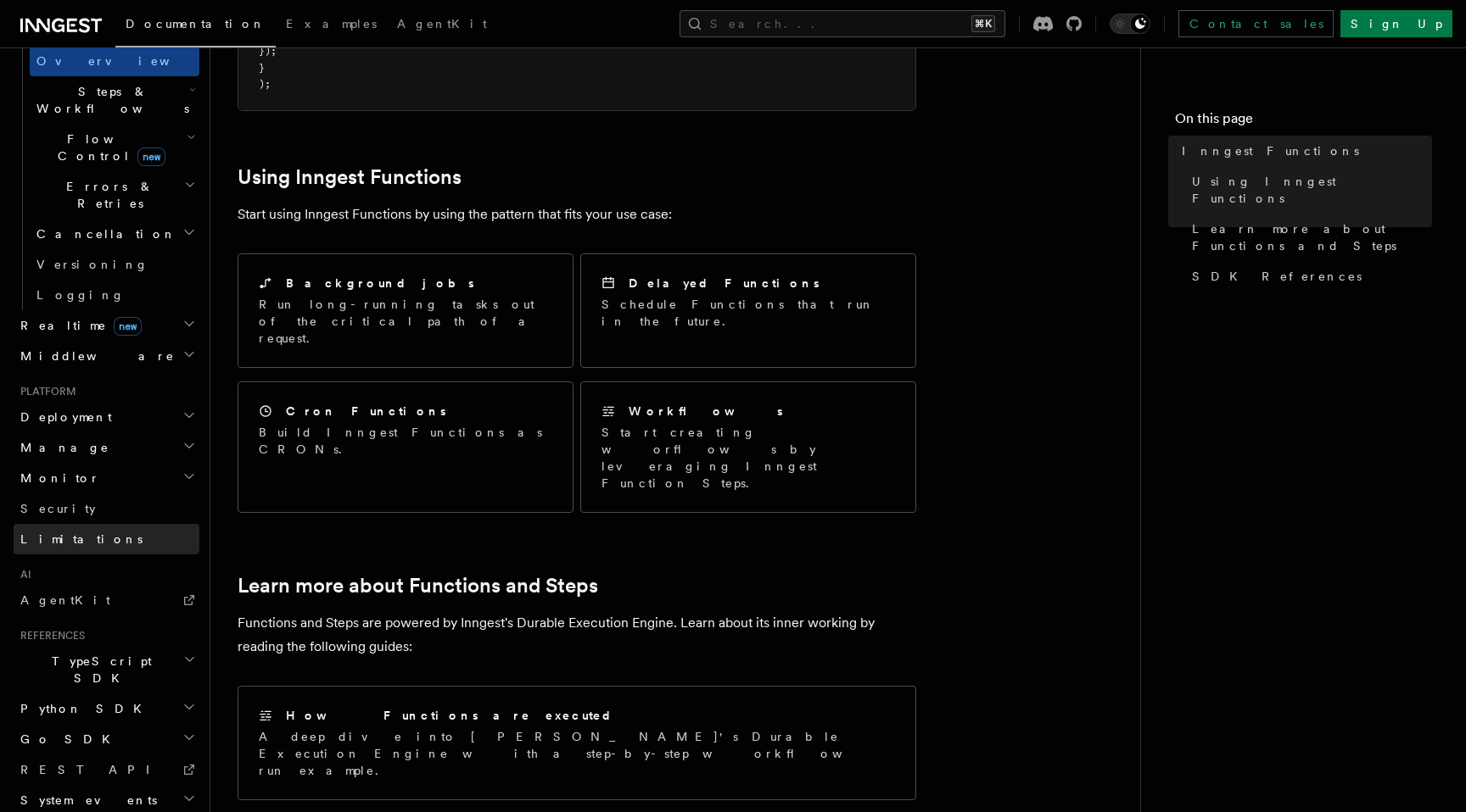 The image size is (1466, 812). I want to click on button: Errors & Retries, so click(115, 195).